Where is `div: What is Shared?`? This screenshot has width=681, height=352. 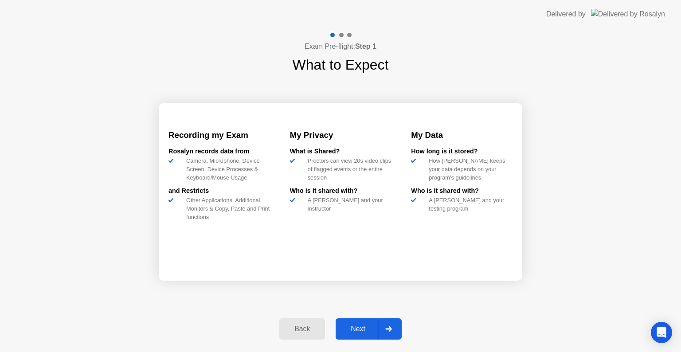
div: What is Shared? is located at coordinates (341, 152).